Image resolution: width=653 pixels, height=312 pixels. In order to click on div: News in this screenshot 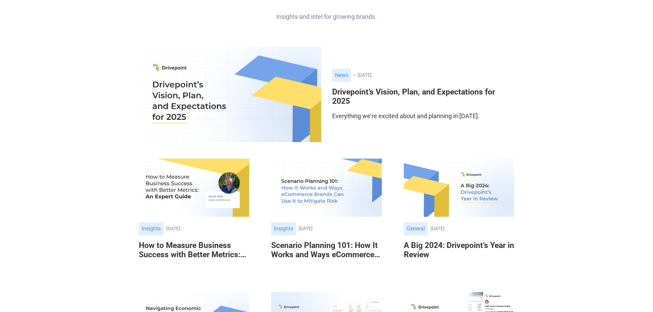, I will do `click(341, 75)`.